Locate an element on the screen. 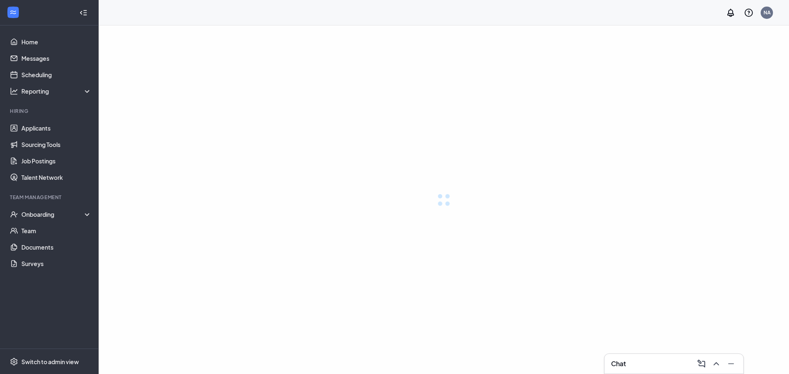 Image resolution: width=789 pixels, height=374 pixels. div: Reporting is located at coordinates (57, 91).